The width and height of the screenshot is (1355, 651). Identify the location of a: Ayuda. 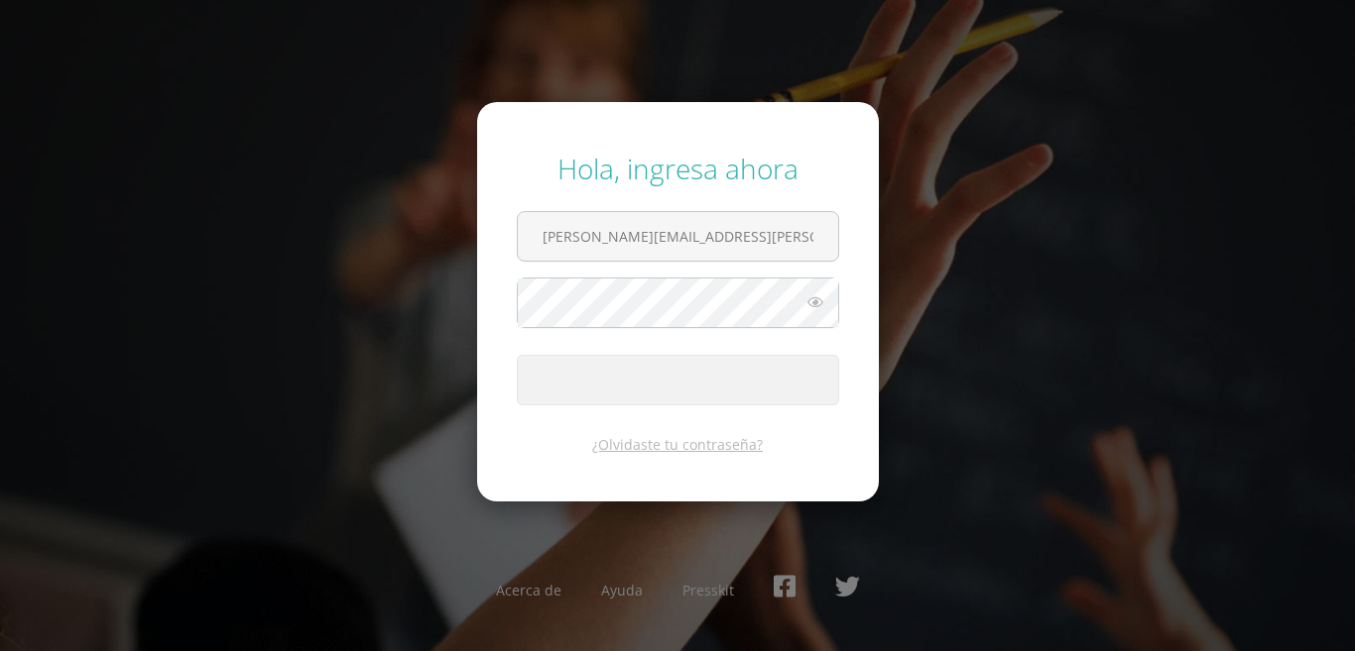
(622, 590).